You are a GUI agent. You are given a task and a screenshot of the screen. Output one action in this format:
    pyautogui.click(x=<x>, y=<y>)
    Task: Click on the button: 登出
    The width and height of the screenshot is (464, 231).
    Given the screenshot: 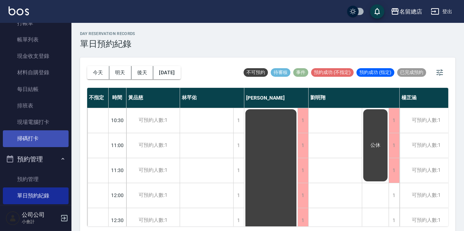 What is the action you would take?
    pyautogui.click(x=441, y=11)
    